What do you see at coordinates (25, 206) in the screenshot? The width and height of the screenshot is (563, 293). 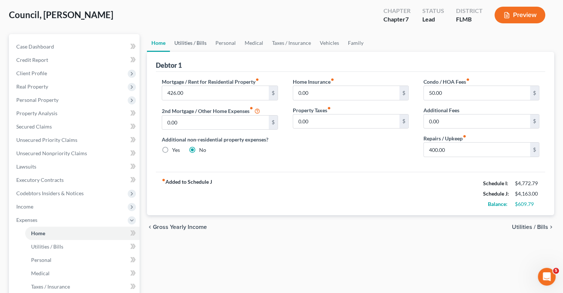 I see `span: Income` at bounding box center [25, 206].